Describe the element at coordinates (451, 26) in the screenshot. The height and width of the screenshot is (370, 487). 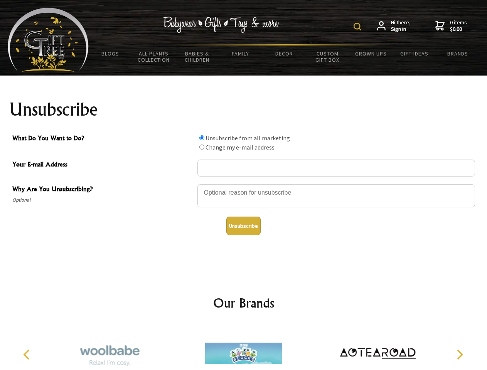
I see `a: 0 items$0.00` at that location.